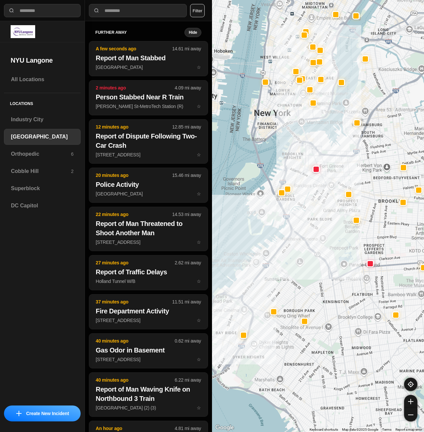 Image resolution: width=424 pixels, height=432 pixels. What do you see at coordinates (360, 430) in the screenshot?
I see `span: Map data ©2025 Google` at bounding box center [360, 430].